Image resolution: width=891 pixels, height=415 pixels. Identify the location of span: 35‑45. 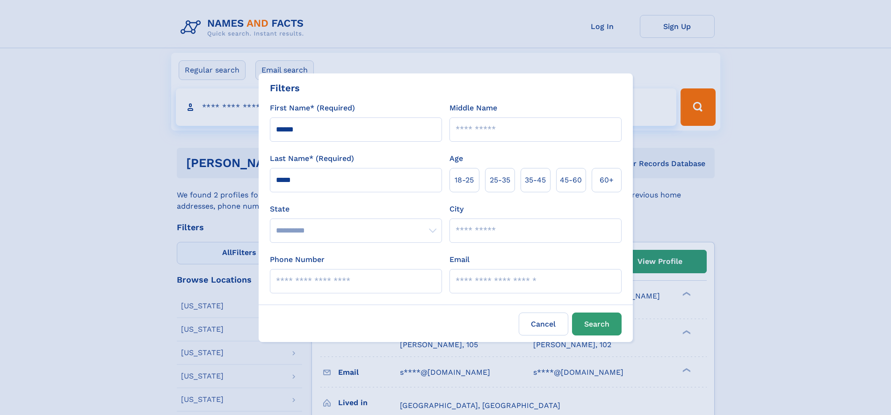
(535, 180).